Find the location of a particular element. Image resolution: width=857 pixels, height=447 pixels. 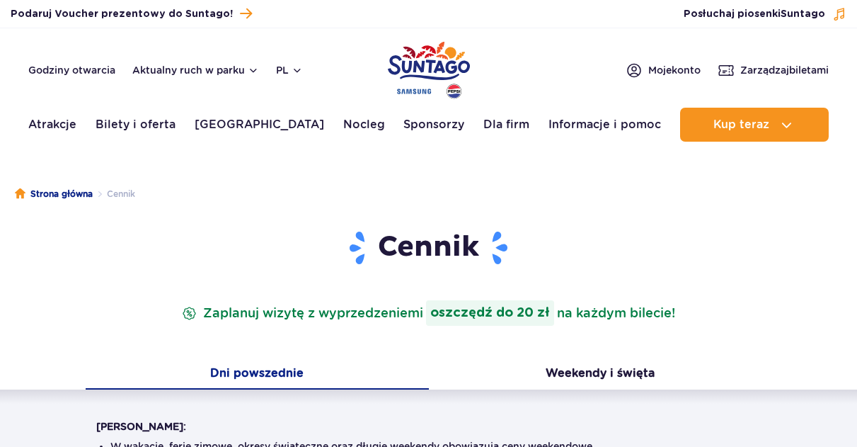

span: Zarządzaj biletami is located at coordinates (784, 70).